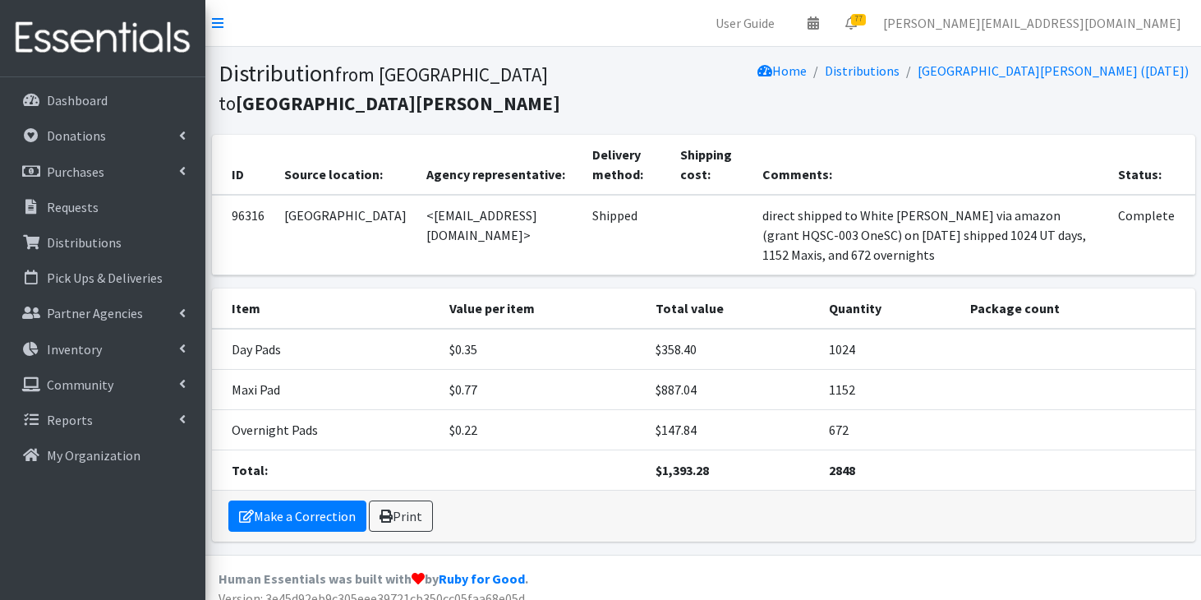 This screenshot has width=1201, height=600. What do you see at coordinates (858, 20) in the screenshot?
I see `span: 77` at bounding box center [858, 20].